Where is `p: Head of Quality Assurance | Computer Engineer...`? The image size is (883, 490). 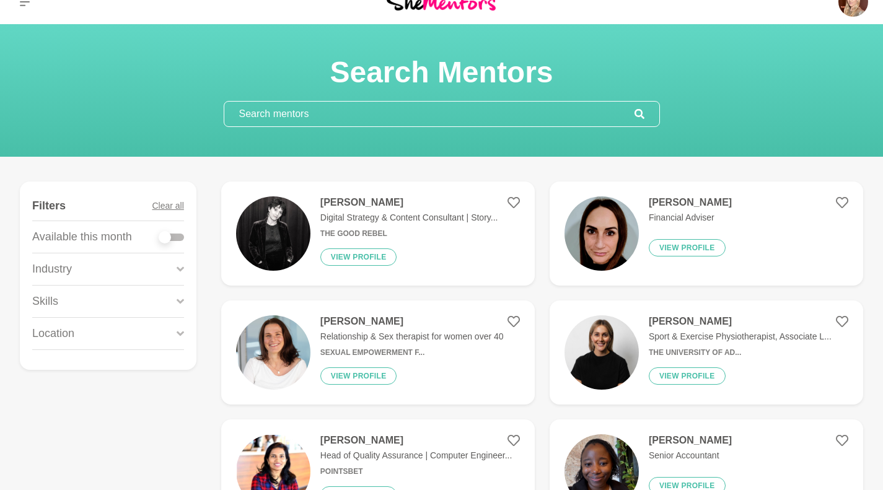 p: Head of Quality Assurance | Computer Engineer... is located at coordinates (416, 456).